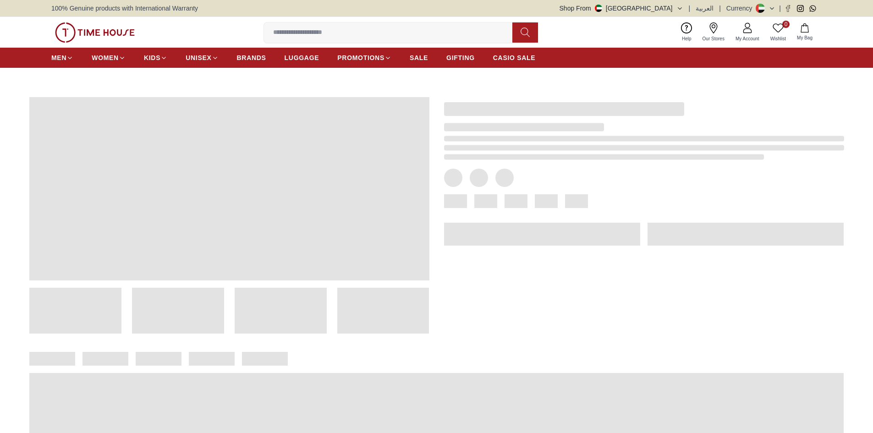 This screenshot has height=433, width=873. I want to click on span: Help, so click(686, 38).